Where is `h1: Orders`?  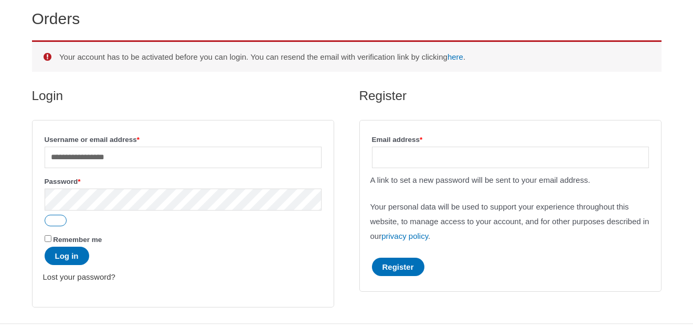
h1: Orders is located at coordinates (347, 19).